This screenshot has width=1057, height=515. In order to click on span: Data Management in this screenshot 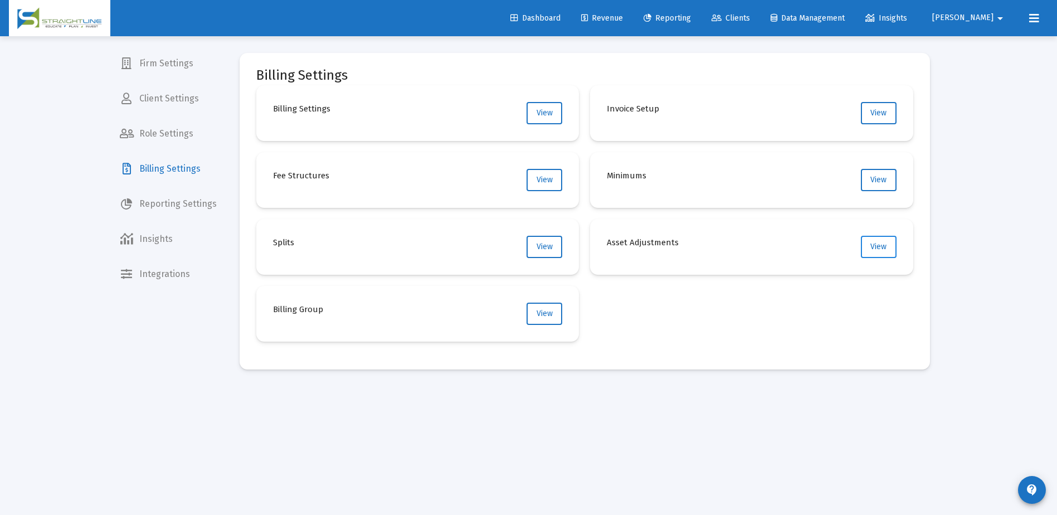, I will do `click(808, 18)`.